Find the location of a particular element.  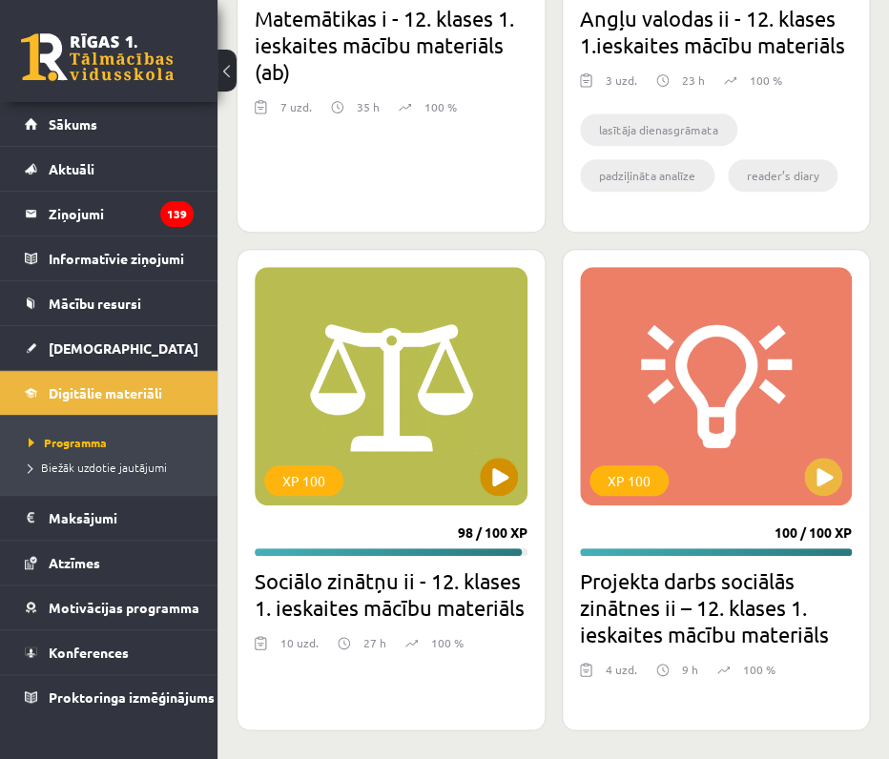

li: padziļināta analīze is located at coordinates (647, 176).